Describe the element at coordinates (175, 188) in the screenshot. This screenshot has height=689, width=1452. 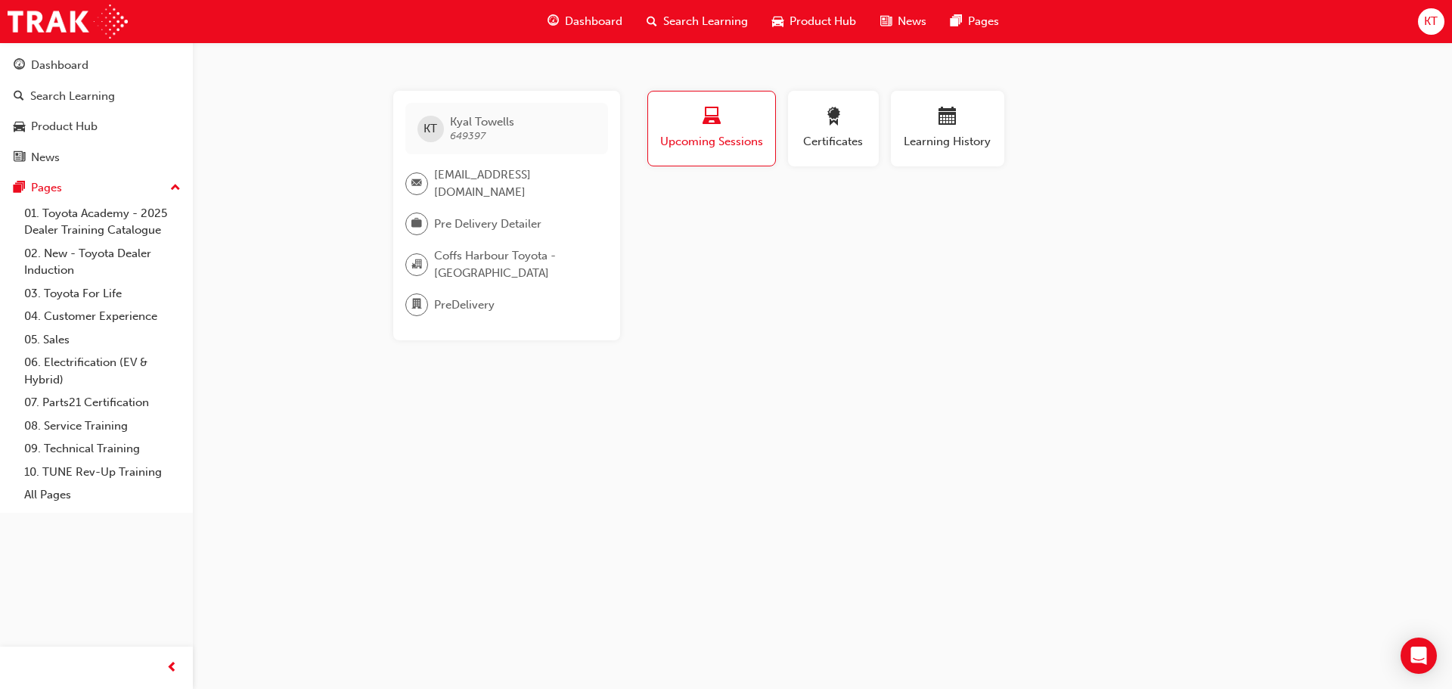
I see `span: up-icon` at that location.